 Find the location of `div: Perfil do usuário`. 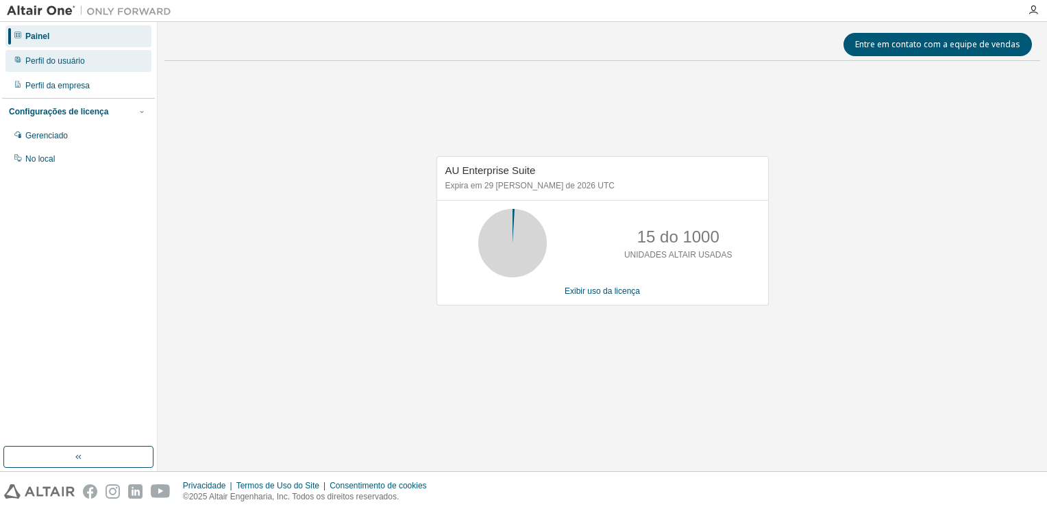

div: Perfil do usuário is located at coordinates (55, 61).